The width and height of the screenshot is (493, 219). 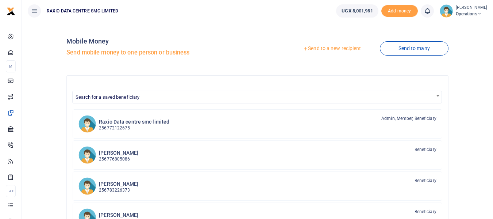 I want to click on h6: Raxio Data centre smc limited, so click(x=134, y=122).